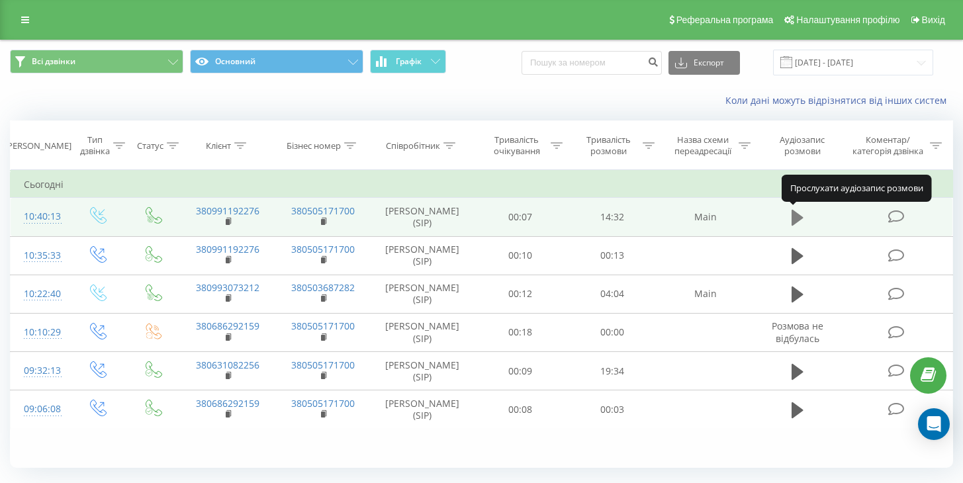 The image size is (963, 483). I want to click on span: Реферальна програма, so click(724, 20).